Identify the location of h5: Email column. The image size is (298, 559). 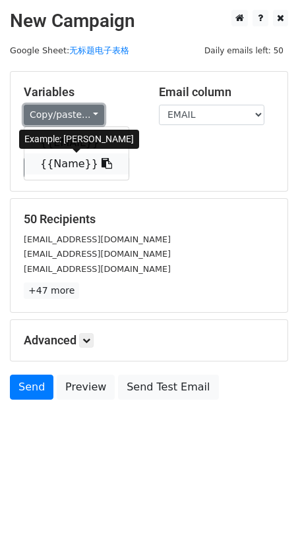
(216, 92).